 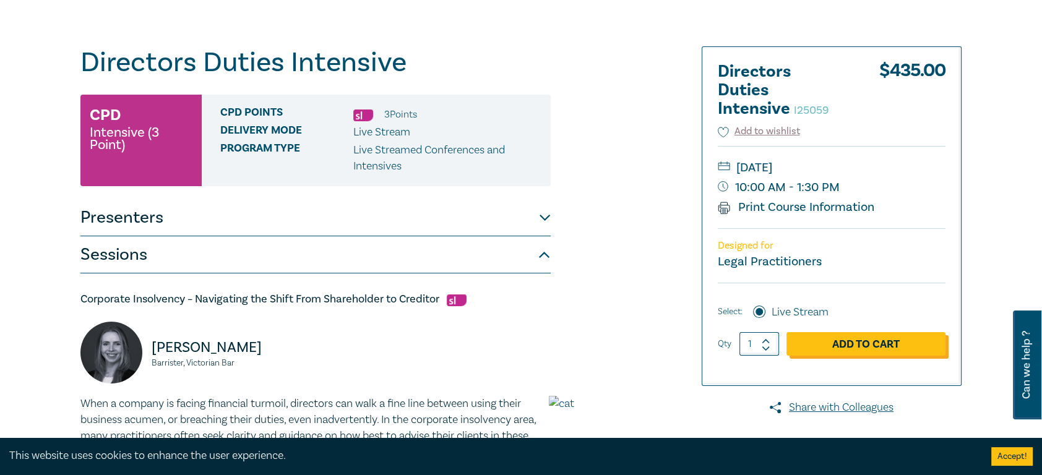 I want to click on li: 3 Point s, so click(x=400, y=114).